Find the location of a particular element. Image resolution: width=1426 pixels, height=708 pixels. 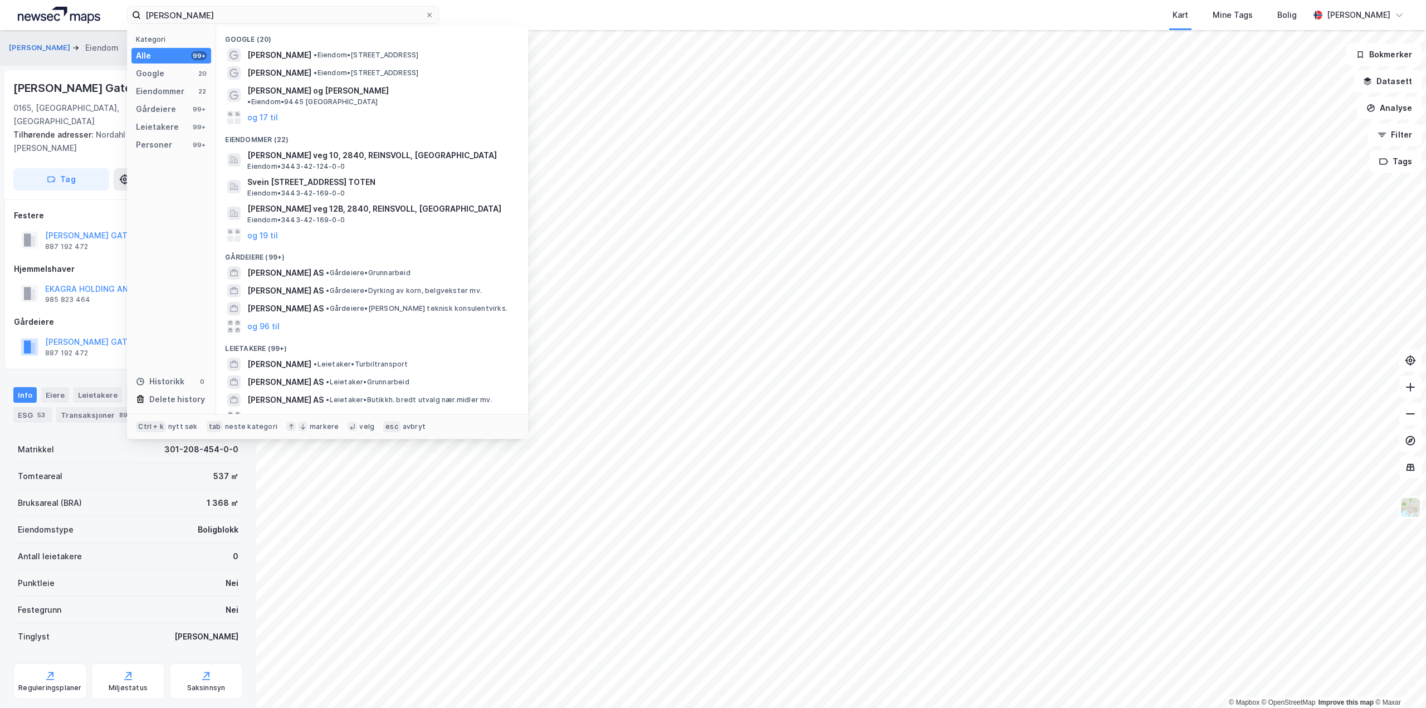

div: Miljøstatus is located at coordinates (128, 688).